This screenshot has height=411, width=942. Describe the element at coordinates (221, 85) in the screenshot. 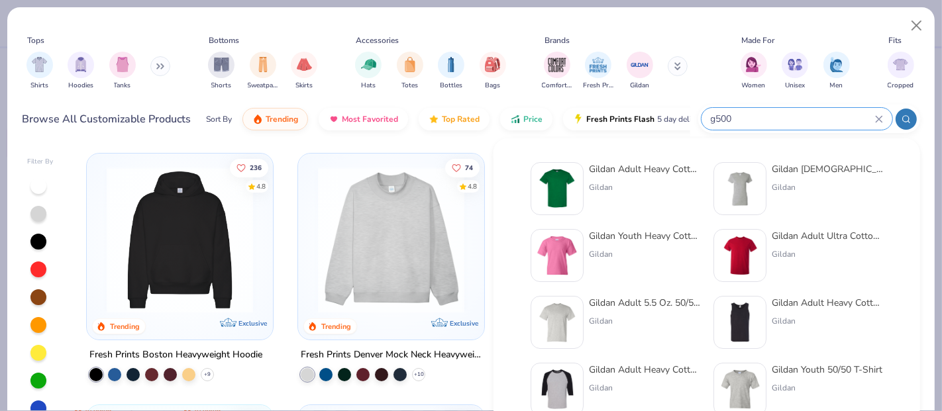

I see `span: Shorts` at that location.